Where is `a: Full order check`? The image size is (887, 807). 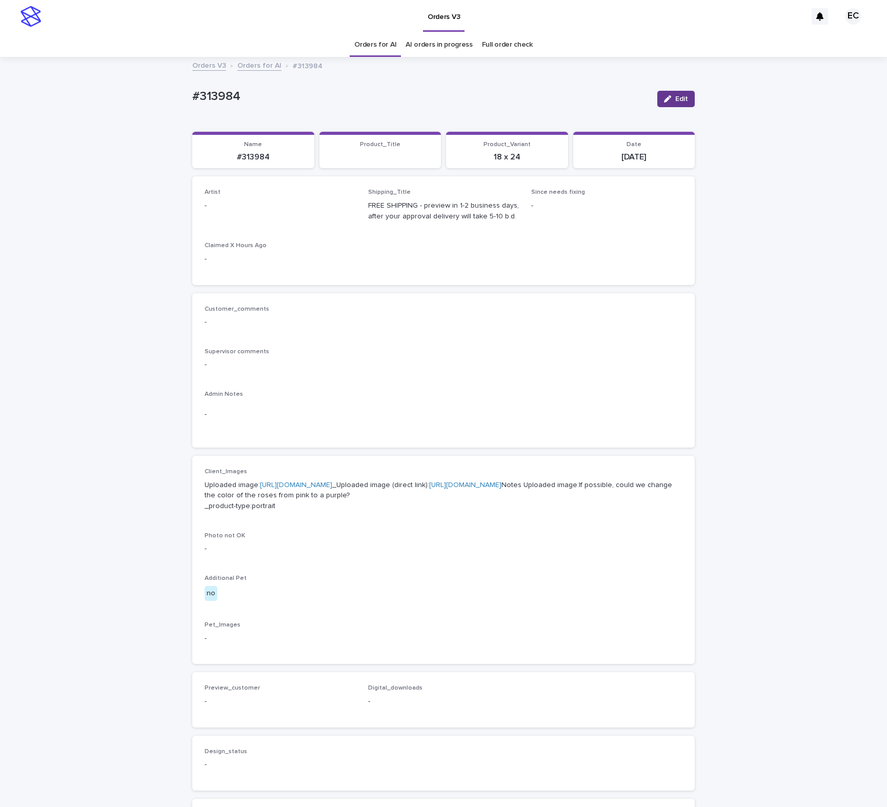
a: Full order check is located at coordinates (507, 45).